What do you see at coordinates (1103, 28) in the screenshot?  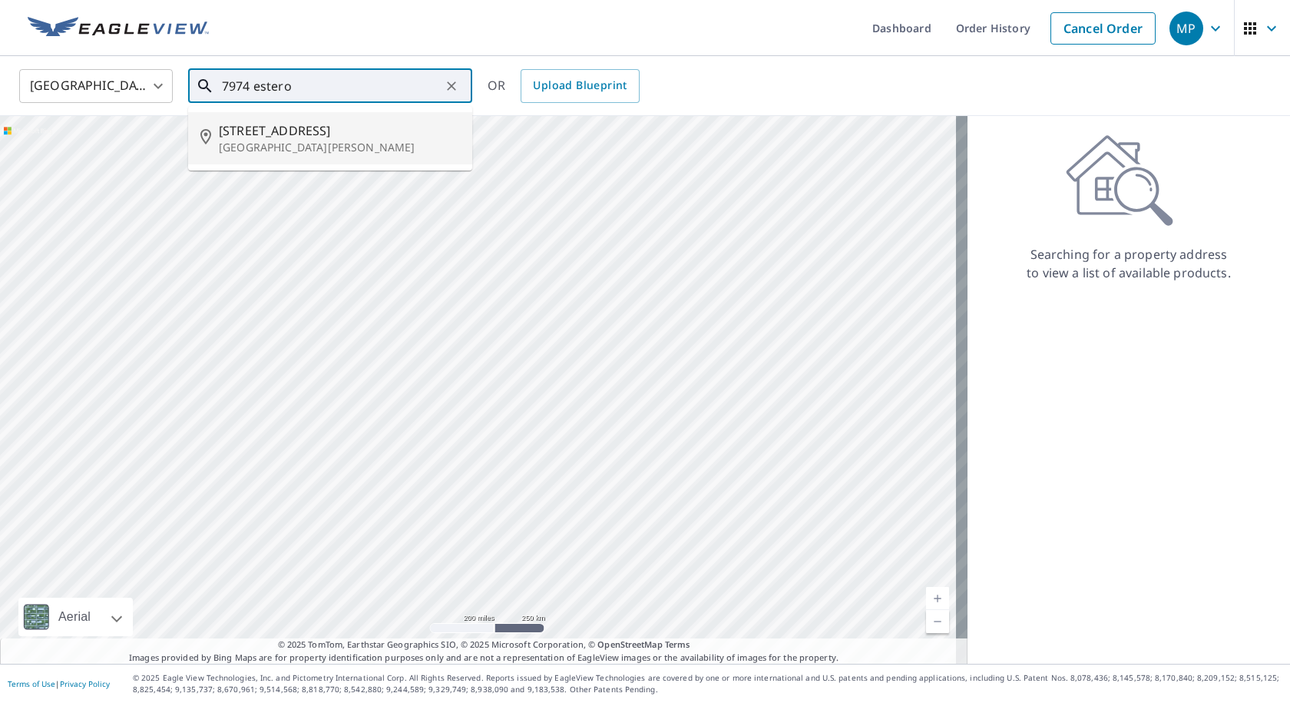 I see `a: Cancel Order` at bounding box center [1103, 28].